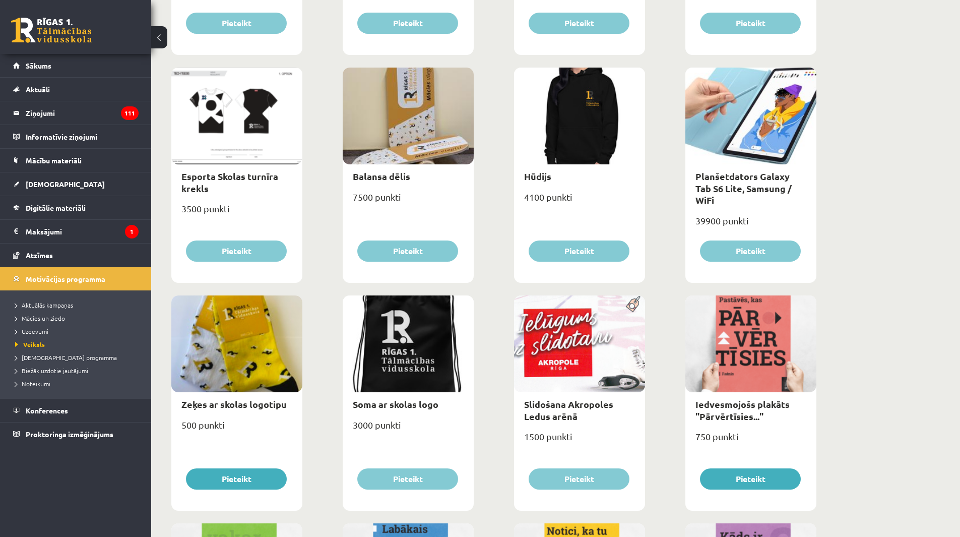  I want to click on a: Rīgas 1. Tālmācības vidusskola, so click(51, 30).